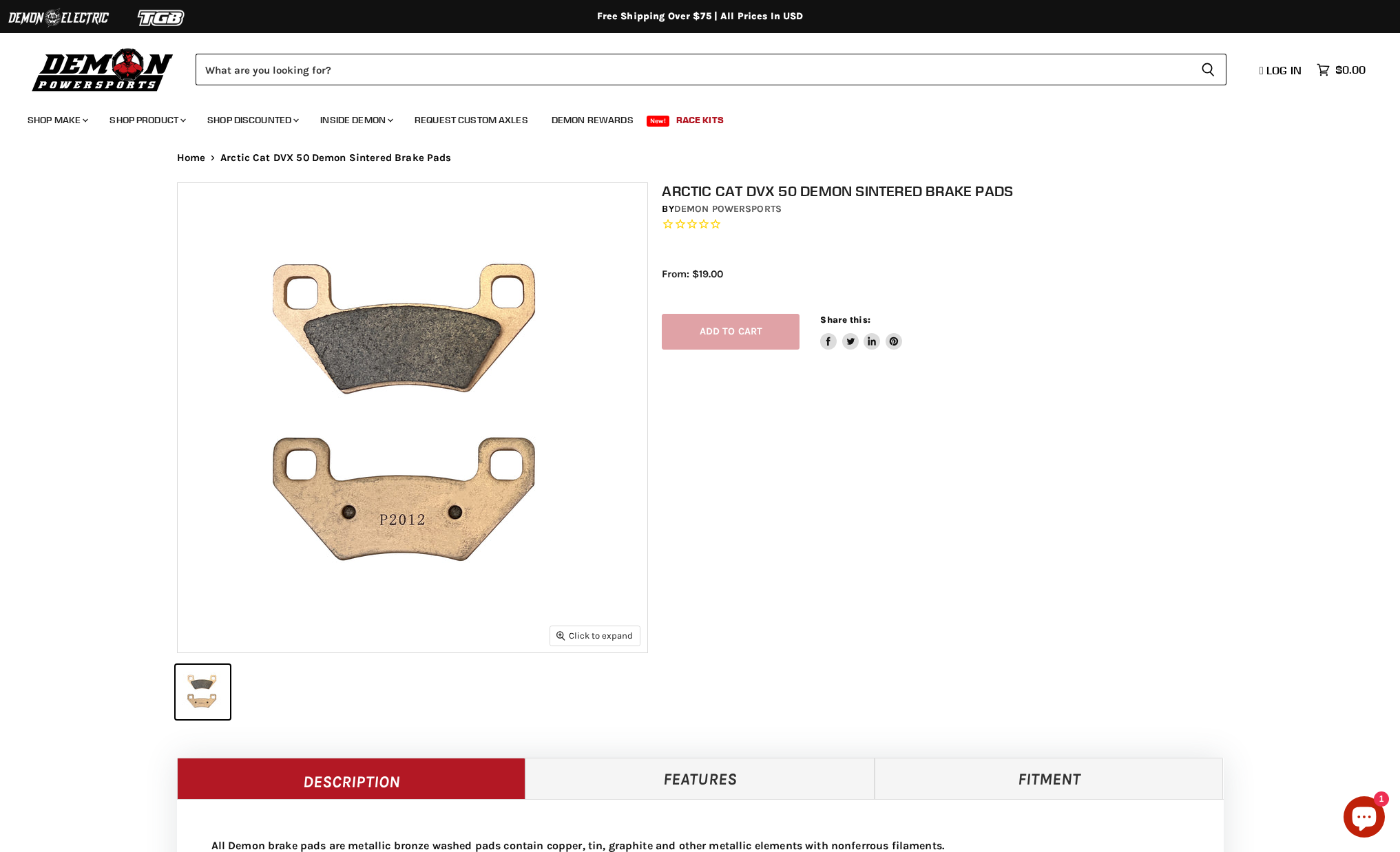  Describe the element at coordinates (57, 119) in the screenshot. I see `a: Shop Make` at that location.